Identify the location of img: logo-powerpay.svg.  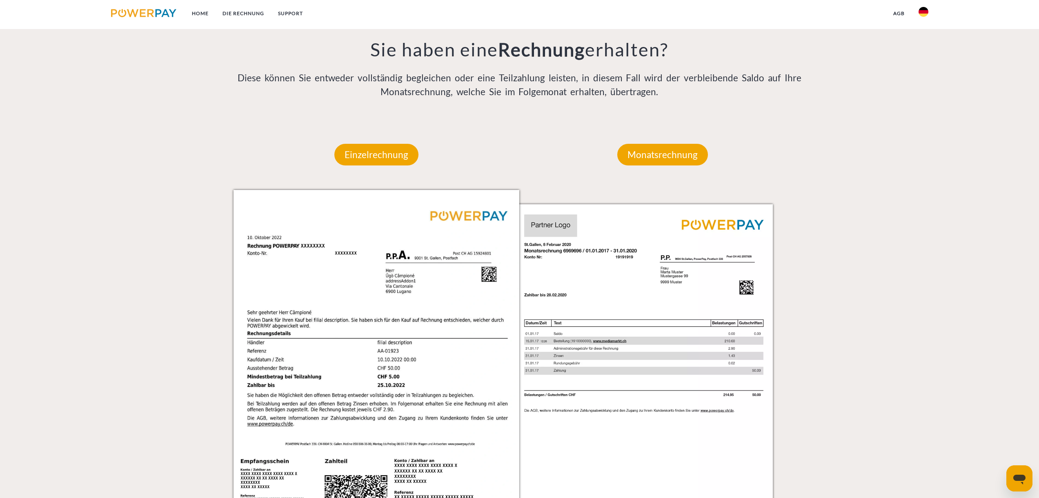
(144, 13).